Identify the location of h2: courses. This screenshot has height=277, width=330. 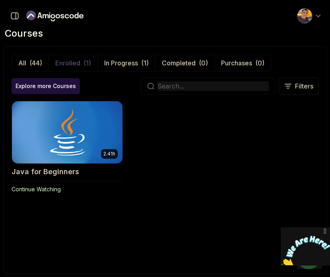
(165, 33).